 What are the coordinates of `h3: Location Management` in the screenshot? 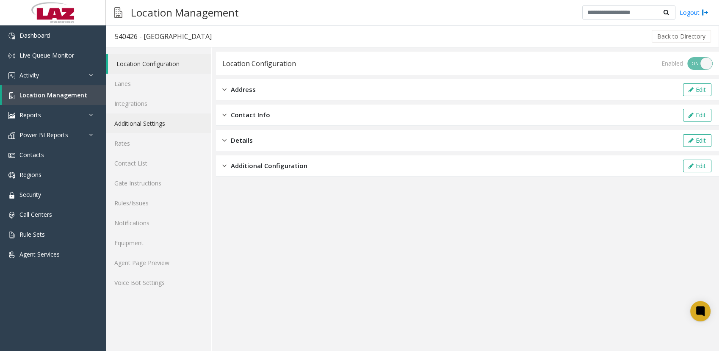 It's located at (185, 12).